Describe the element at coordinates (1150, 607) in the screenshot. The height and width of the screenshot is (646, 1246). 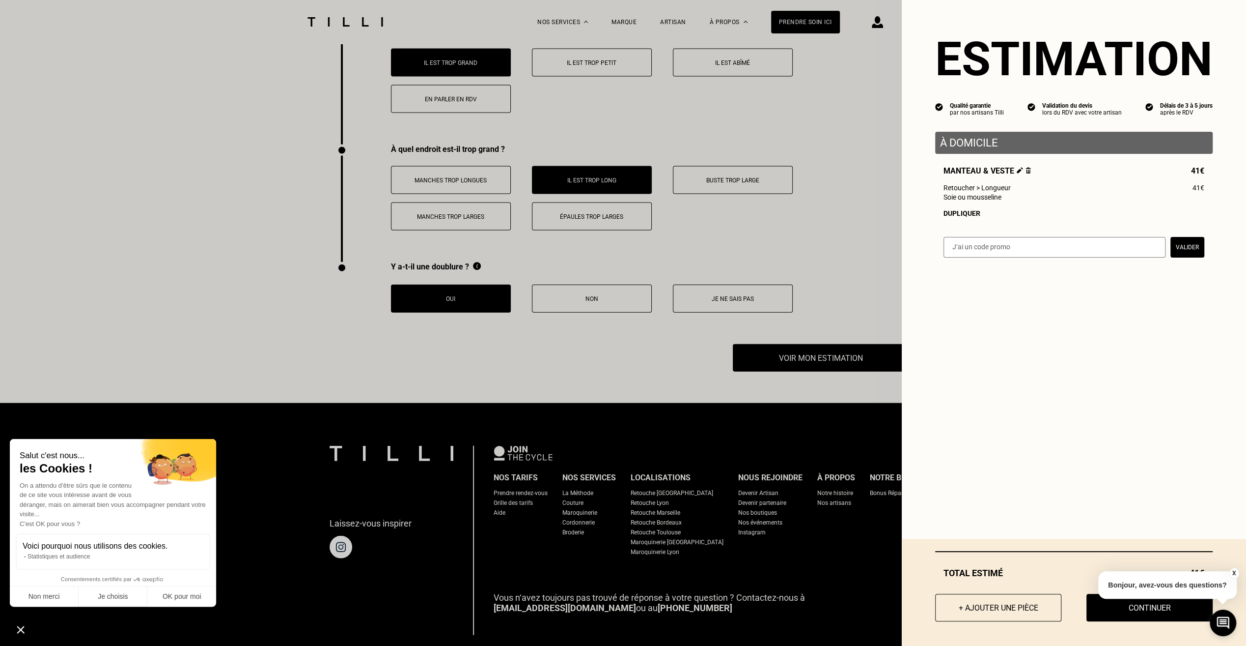
I see `button: Continuer` at that location.